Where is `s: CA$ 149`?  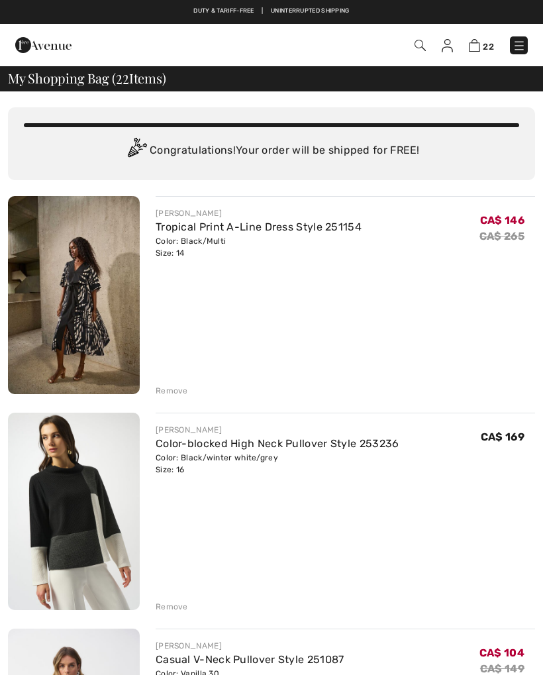
s: CA$ 149 is located at coordinates (502, 668).